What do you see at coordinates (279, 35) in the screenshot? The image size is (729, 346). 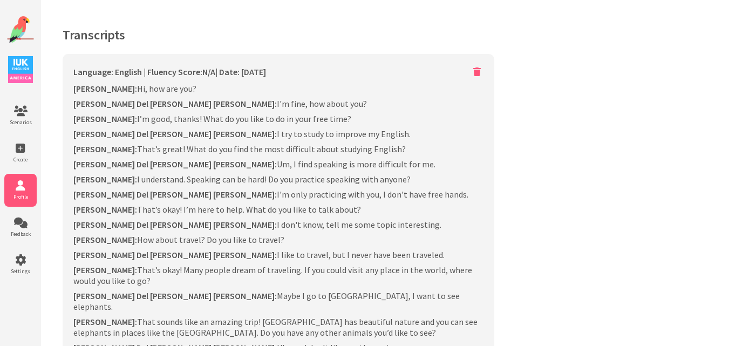 I see `h4: Transcripts` at bounding box center [279, 35].